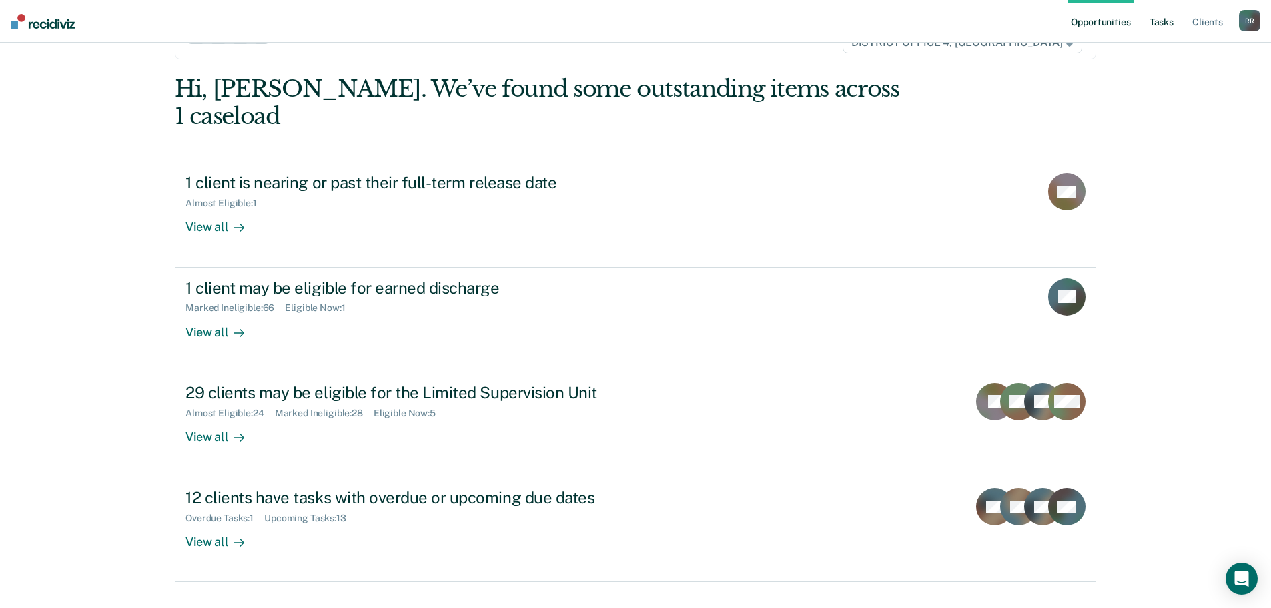 The image size is (1271, 608). What do you see at coordinates (635, 320) in the screenshot?
I see `a: 1 client may be eligible for earned dischargeMarked Ineligible:66Eligible Now:1View all` at bounding box center [635, 320].